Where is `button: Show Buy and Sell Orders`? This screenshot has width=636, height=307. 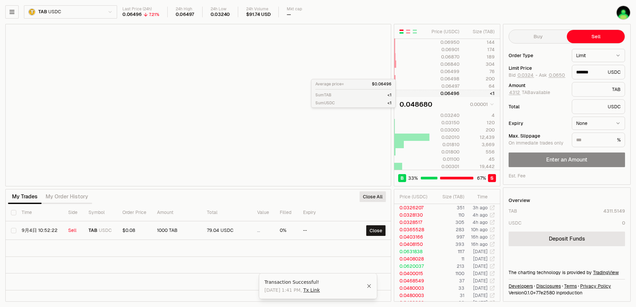 button: Show Buy and Sell Orders is located at coordinates (401, 32).